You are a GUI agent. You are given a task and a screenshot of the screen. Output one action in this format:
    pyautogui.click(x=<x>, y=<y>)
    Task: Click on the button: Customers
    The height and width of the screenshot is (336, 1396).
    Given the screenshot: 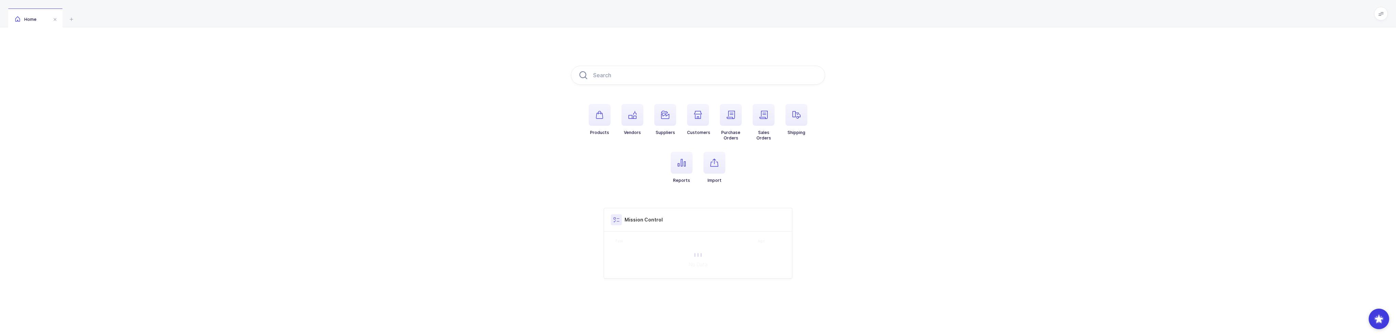 What is the action you would take?
    pyautogui.click(x=699, y=120)
    